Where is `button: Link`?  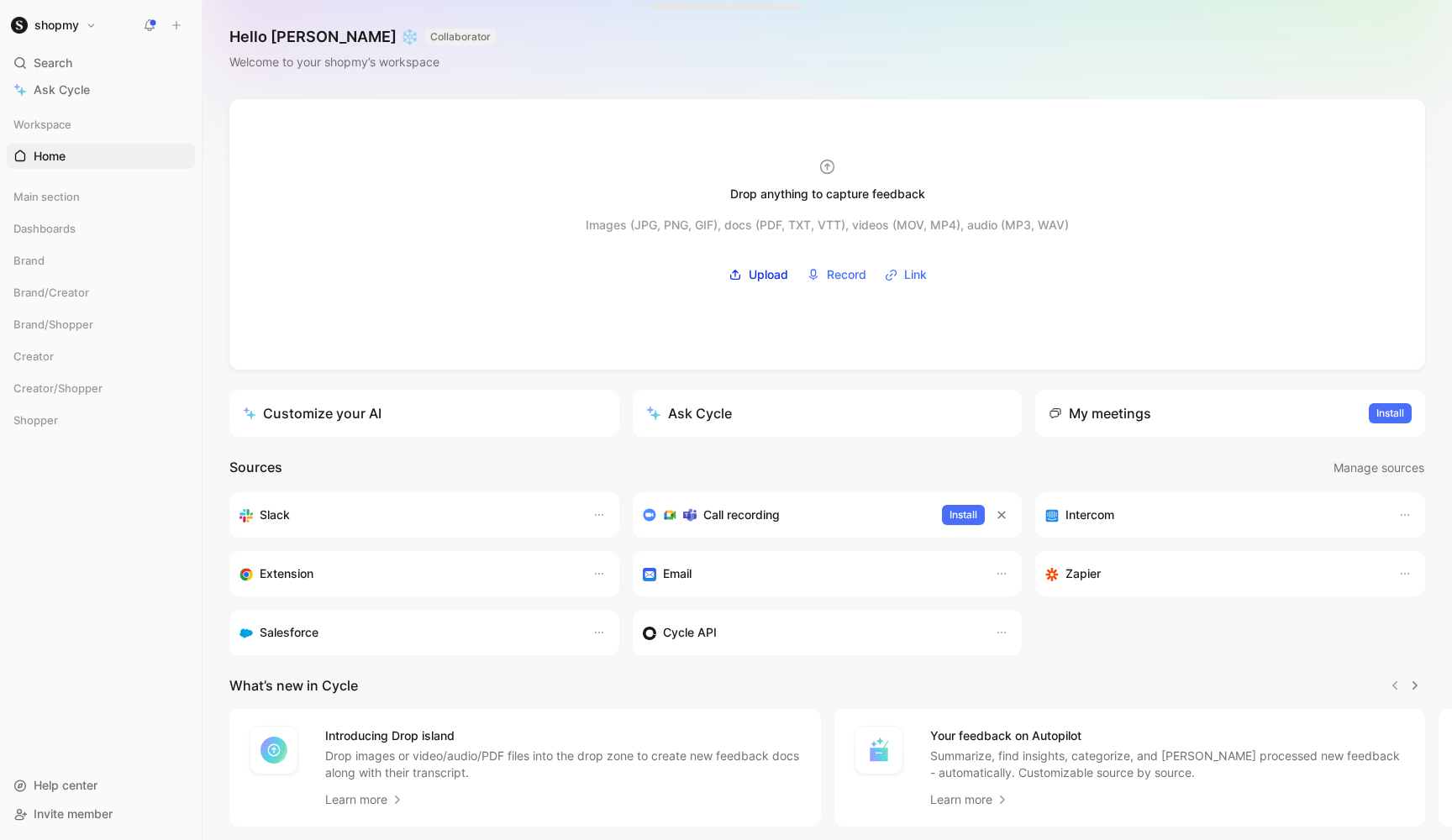
button: Link is located at coordinates (906, 275).